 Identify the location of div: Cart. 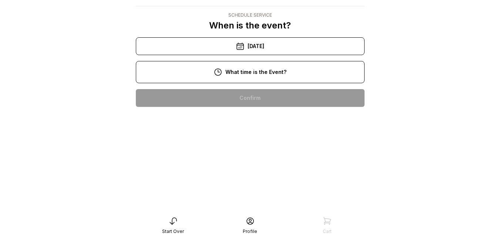
(327, 232).